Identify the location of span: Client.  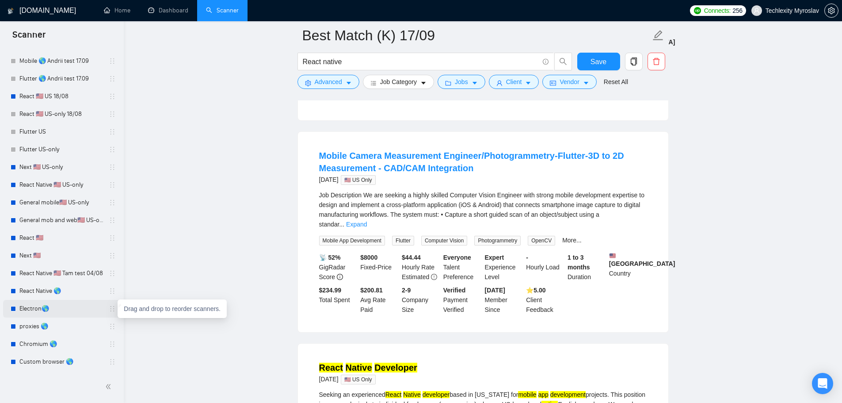
(514, 82).